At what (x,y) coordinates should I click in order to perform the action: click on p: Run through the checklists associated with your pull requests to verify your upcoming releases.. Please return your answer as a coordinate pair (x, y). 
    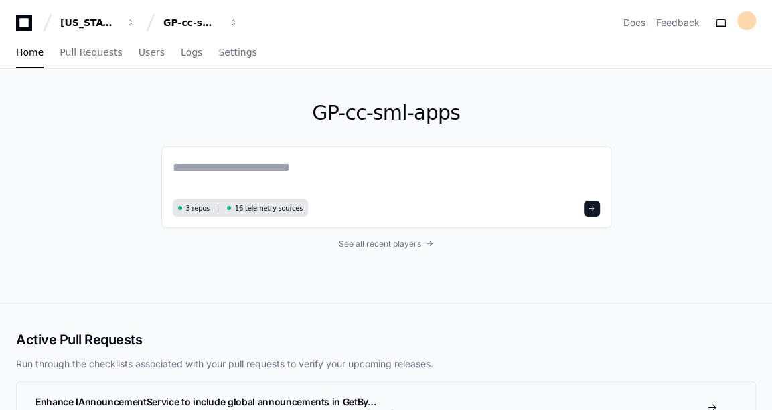
    Looking at the image, I should click on (386, 364).